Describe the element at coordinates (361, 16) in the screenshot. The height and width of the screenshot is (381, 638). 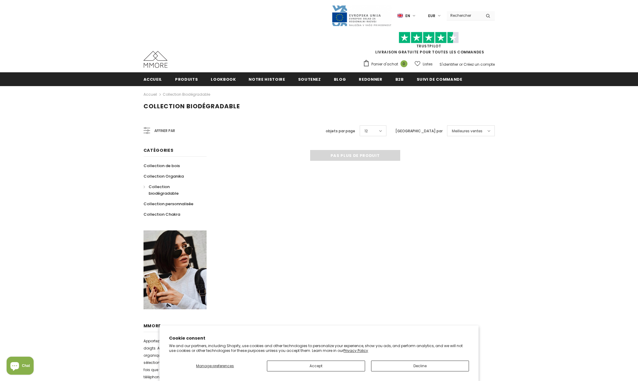
I see `img: Javni Razpis` at that location.